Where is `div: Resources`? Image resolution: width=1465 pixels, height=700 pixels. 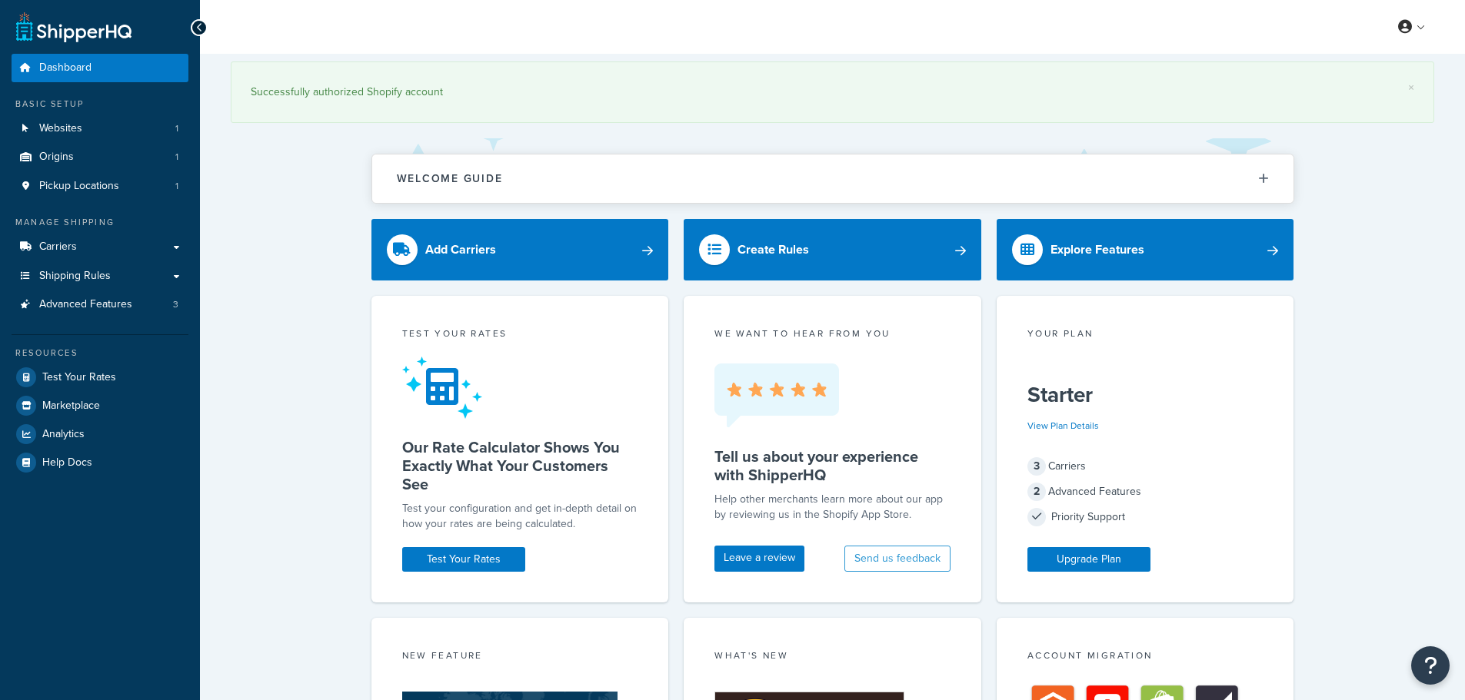
div: Resources is located at coordinates (100, 353).